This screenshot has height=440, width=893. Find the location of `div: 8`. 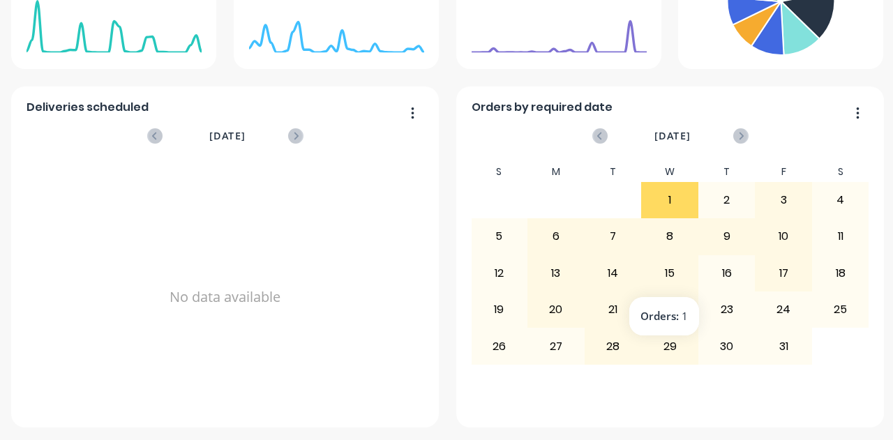

div: 8 is located at coordinates (670, 236).